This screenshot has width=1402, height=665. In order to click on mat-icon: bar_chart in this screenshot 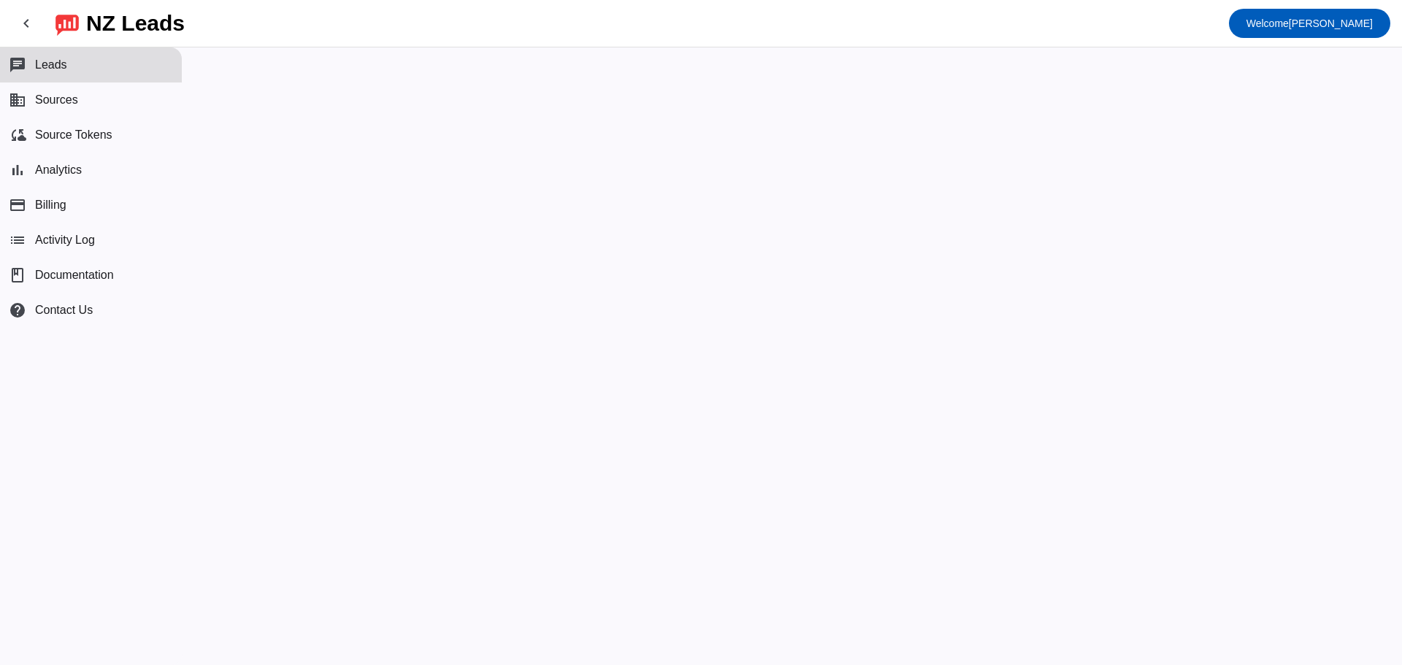, I will do `click(18, 170)`.